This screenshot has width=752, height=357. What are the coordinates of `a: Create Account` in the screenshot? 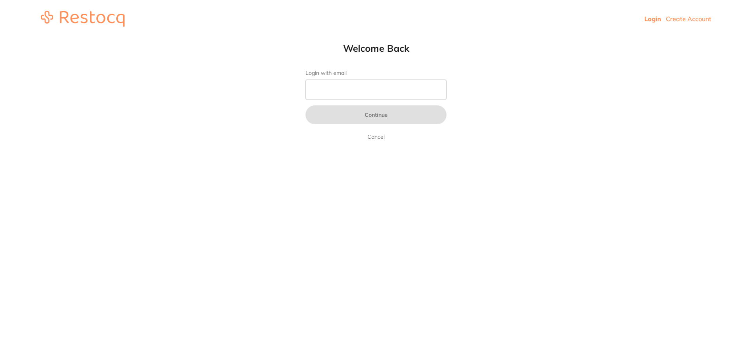 It's located at (688, 19).